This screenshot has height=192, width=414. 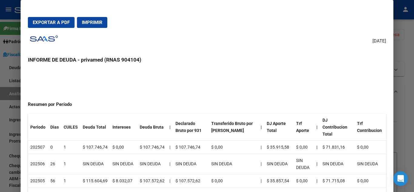 I want to click on span: Imprimir, so click(x=92, y=22).